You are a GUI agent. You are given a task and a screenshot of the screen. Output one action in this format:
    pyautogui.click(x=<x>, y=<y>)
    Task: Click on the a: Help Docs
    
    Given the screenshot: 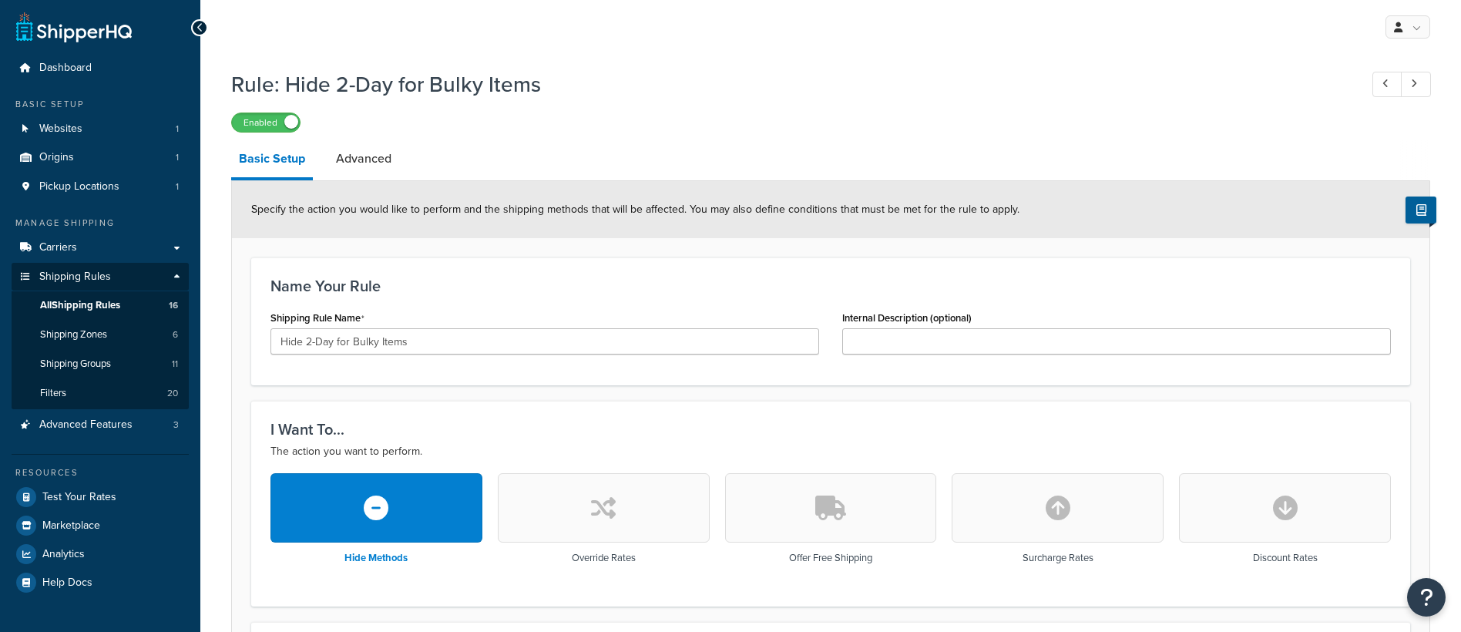 What is the action you would take?
    pyautogui.click(x=100, y=583)
    